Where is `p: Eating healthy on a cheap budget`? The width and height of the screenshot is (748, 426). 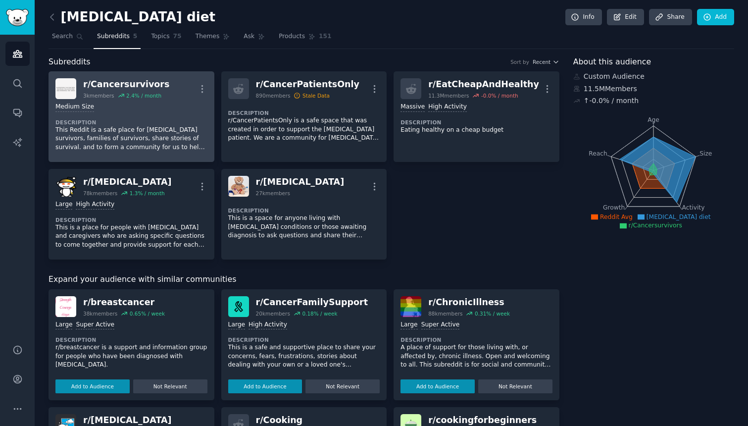
p: Eating healthy on a cheap budget is located at coordinates (476, 130).